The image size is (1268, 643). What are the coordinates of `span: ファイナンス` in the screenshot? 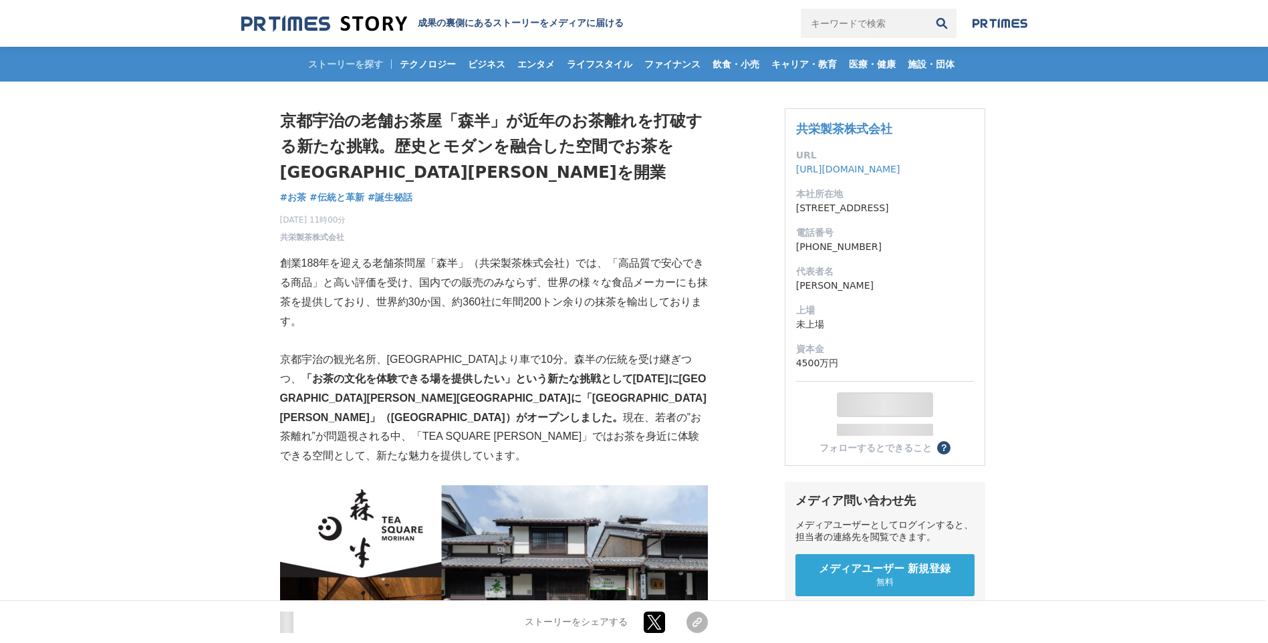 It's located at (672, 64).